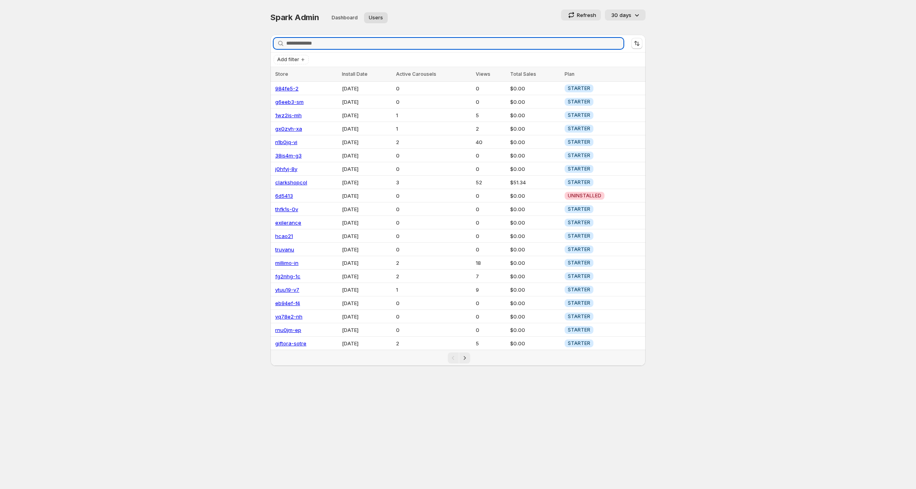 This screenshot has width=916, height=489. I want to click on td: 40, so click(490, 142).